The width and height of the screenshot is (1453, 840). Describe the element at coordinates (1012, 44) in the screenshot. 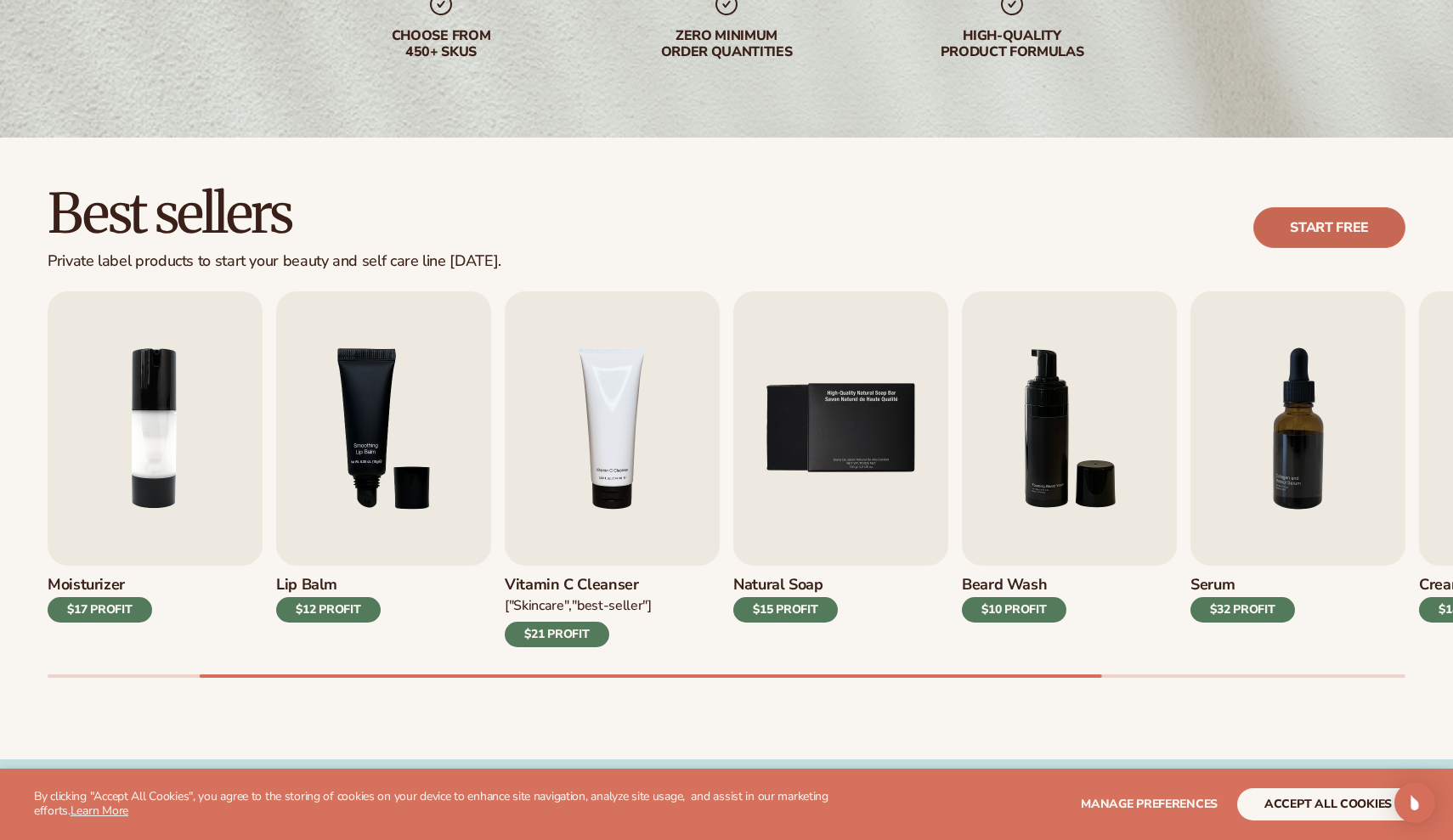

I see `div: High-quality product formulas` at that location.